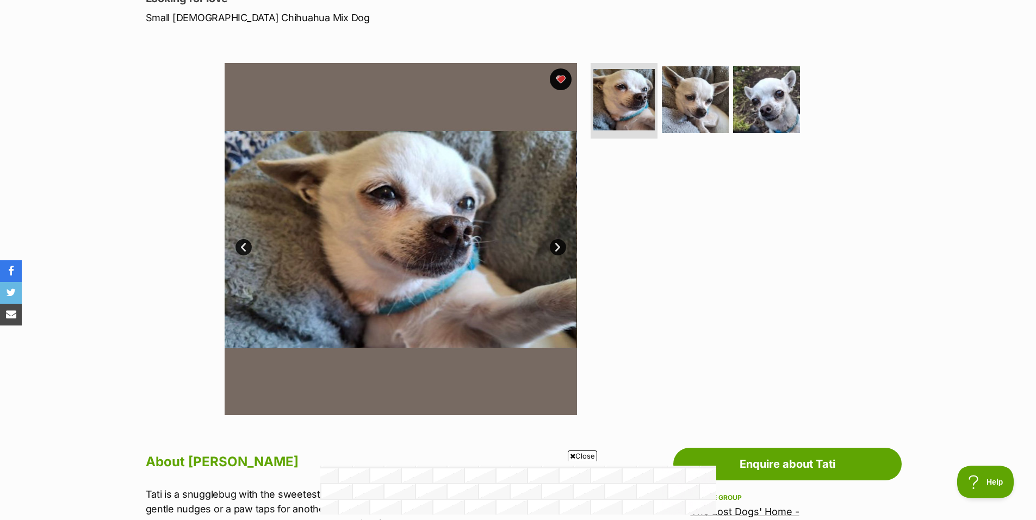  What do you see at coordinates (787, 498) in the screenshot?
I see `div: Rescue group` at bounding box center [787, 498].